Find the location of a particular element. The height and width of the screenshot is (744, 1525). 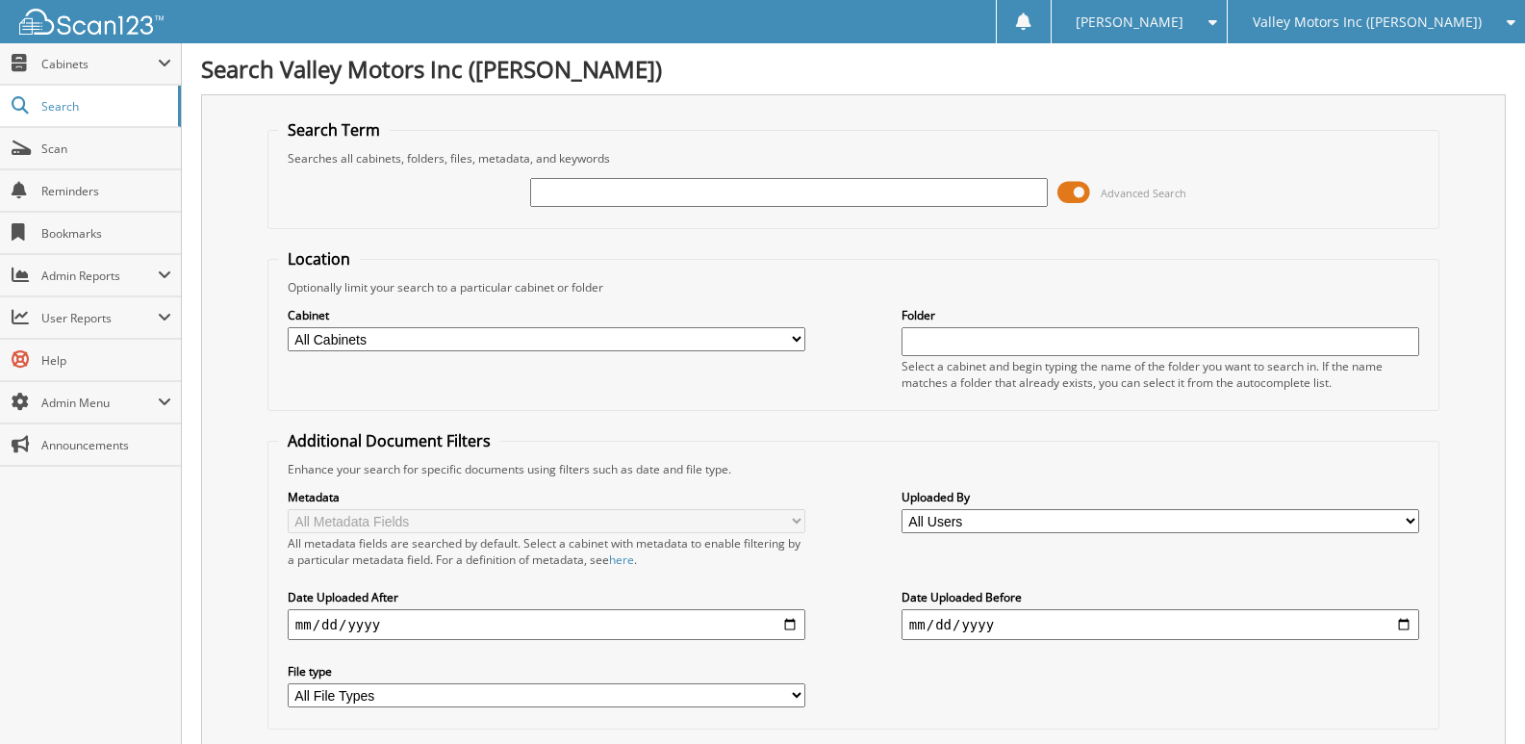

span: Scan is located at coordinates (106, 148).